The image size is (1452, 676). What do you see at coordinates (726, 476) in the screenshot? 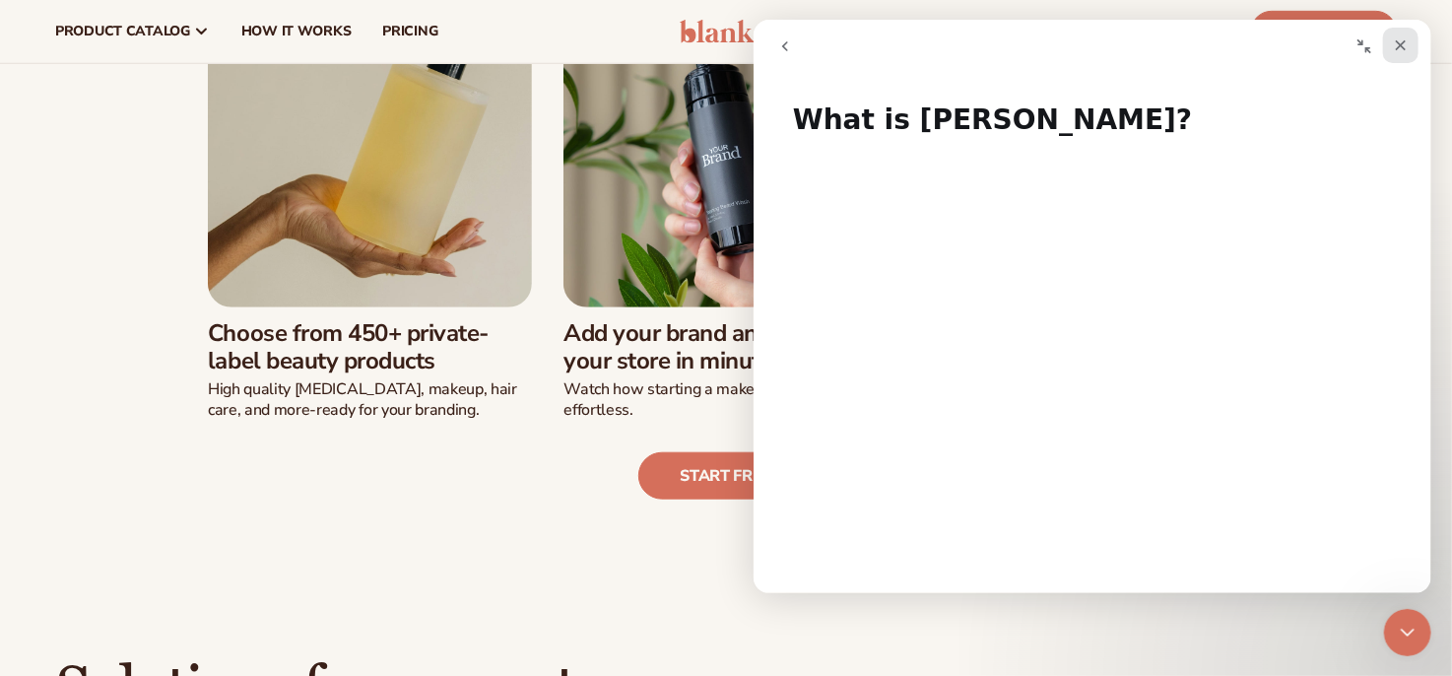
I see `a: Start free` at bounding box center [726, 476].